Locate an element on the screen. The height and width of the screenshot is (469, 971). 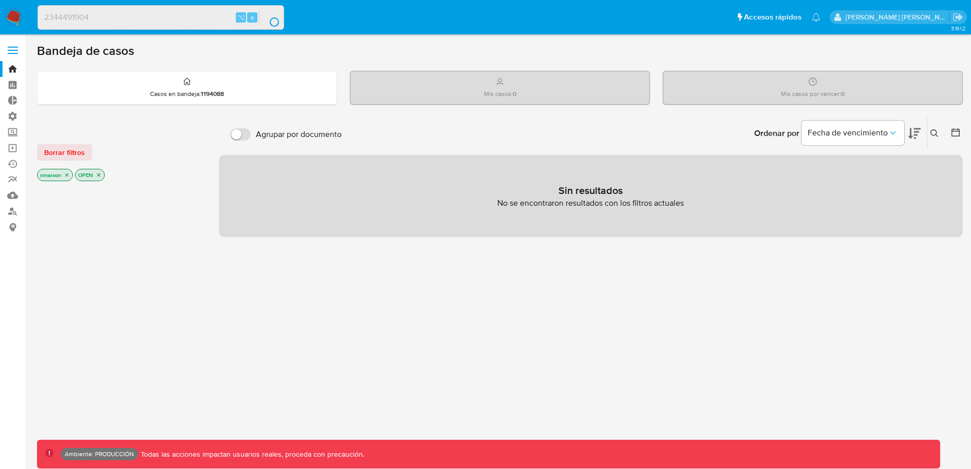
span: s is located at coordinates (252, 17).